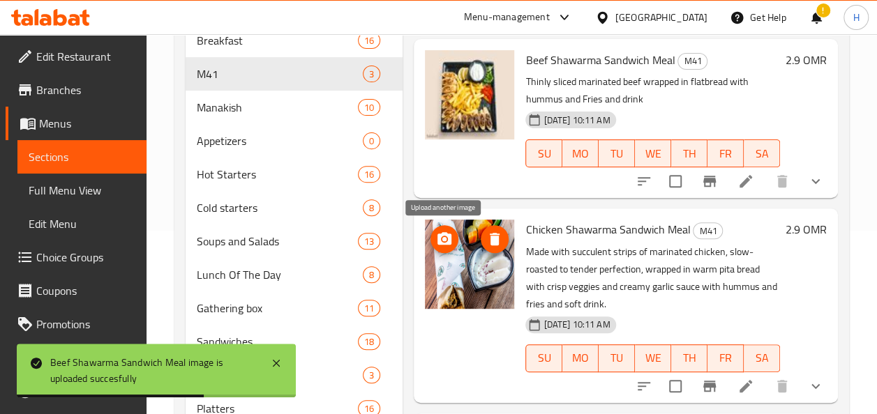 The image size is (877, 414). Describe the element at coordinates (855, 17) in the screenshot. I see `span: H` at that location.